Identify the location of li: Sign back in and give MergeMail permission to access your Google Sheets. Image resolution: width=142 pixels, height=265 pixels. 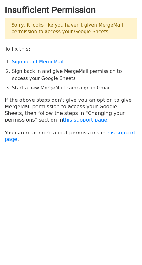
(75, 75).